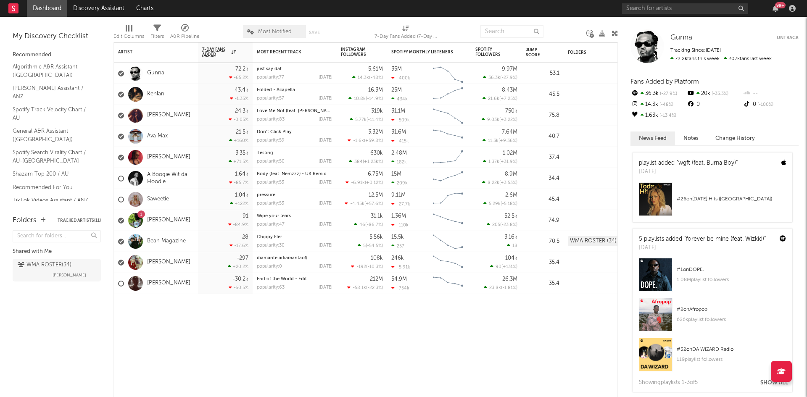  What do you see at coordinates (295, 153) in the screenshot?
I see `div: Testing` at bounding box center [295, 153].